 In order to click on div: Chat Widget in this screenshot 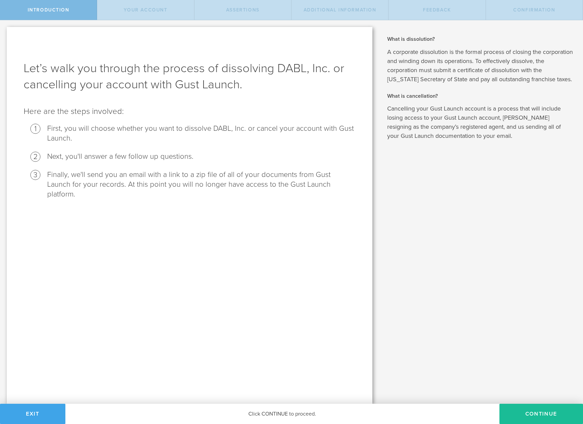, I will do `click(567, 388)`.